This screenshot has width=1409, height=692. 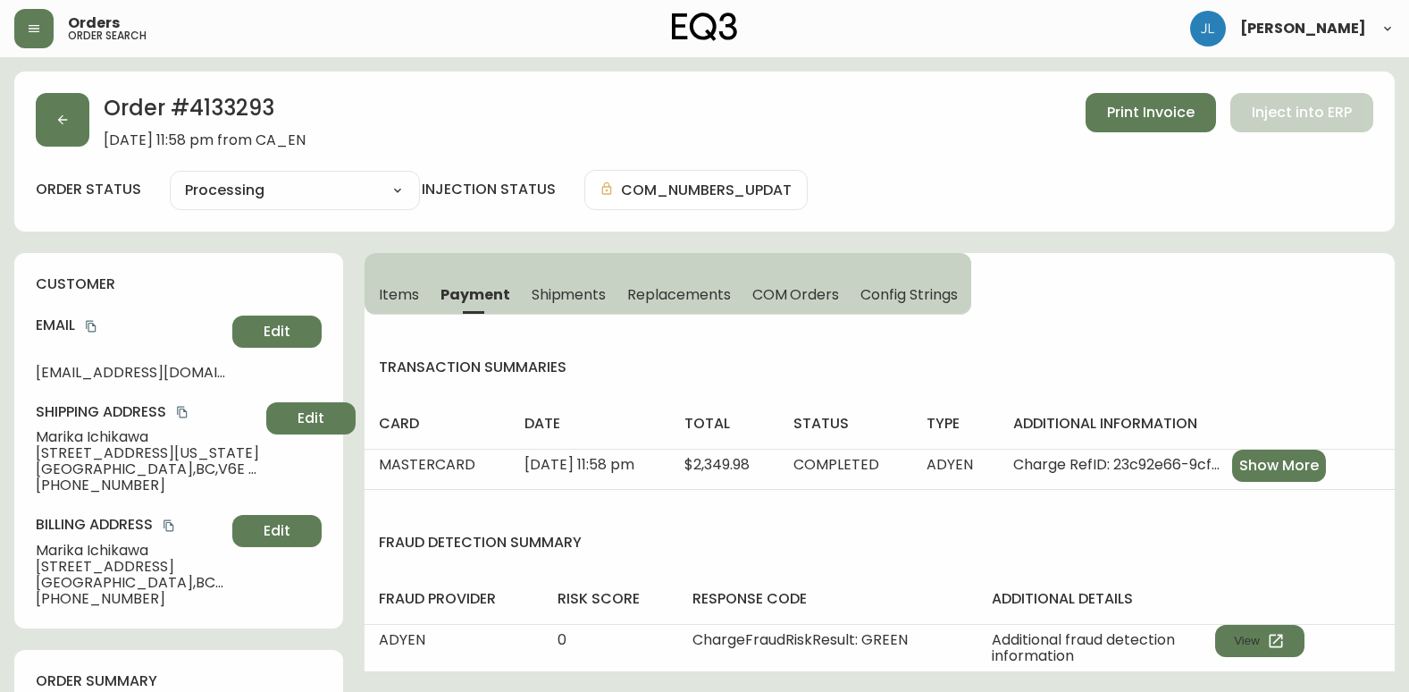 What do you see at coordinates (130, 524) in the screenshot?
I see `h4: Billing Address` at bounding box center [130, 524].